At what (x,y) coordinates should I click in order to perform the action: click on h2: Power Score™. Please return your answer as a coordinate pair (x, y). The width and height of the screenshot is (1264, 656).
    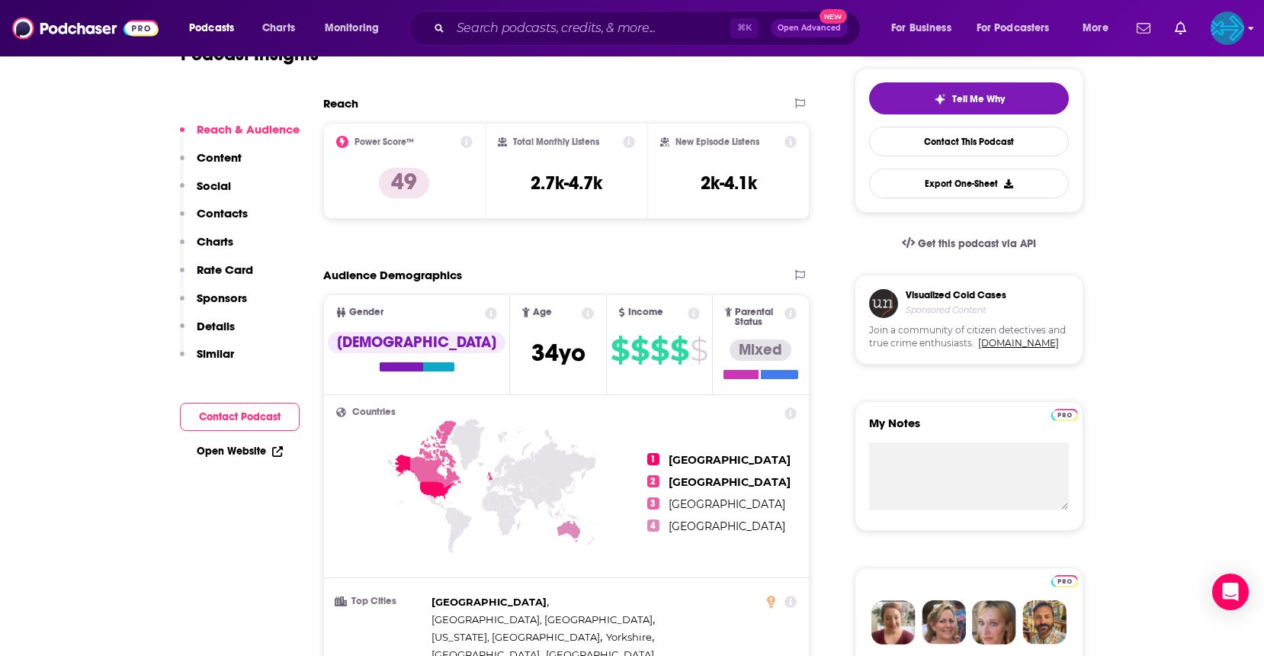
    Looking at the image, I should click on (384, 142).